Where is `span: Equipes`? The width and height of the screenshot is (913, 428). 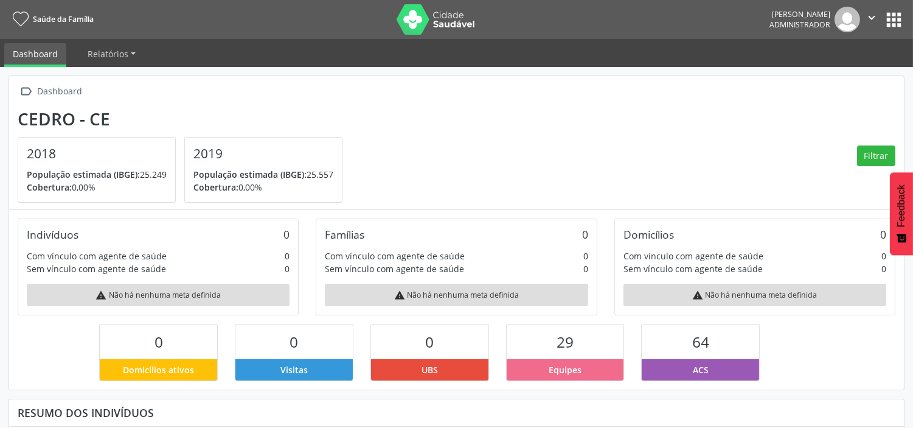
span: Equipes is located at coordinates (565, 369).